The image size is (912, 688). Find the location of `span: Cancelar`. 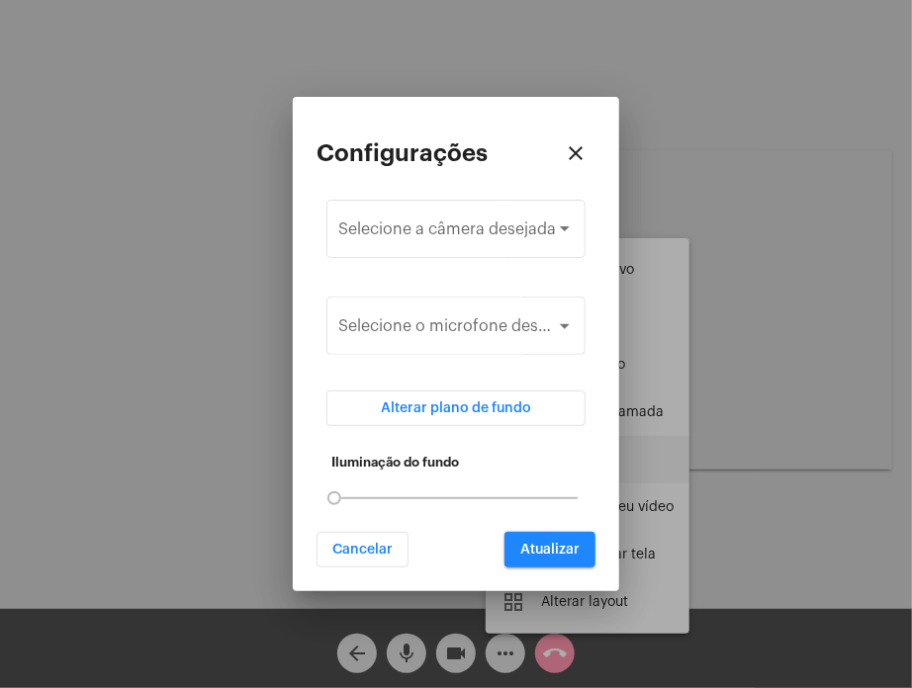

span: Cancelar is located at coordinates (362, 550).